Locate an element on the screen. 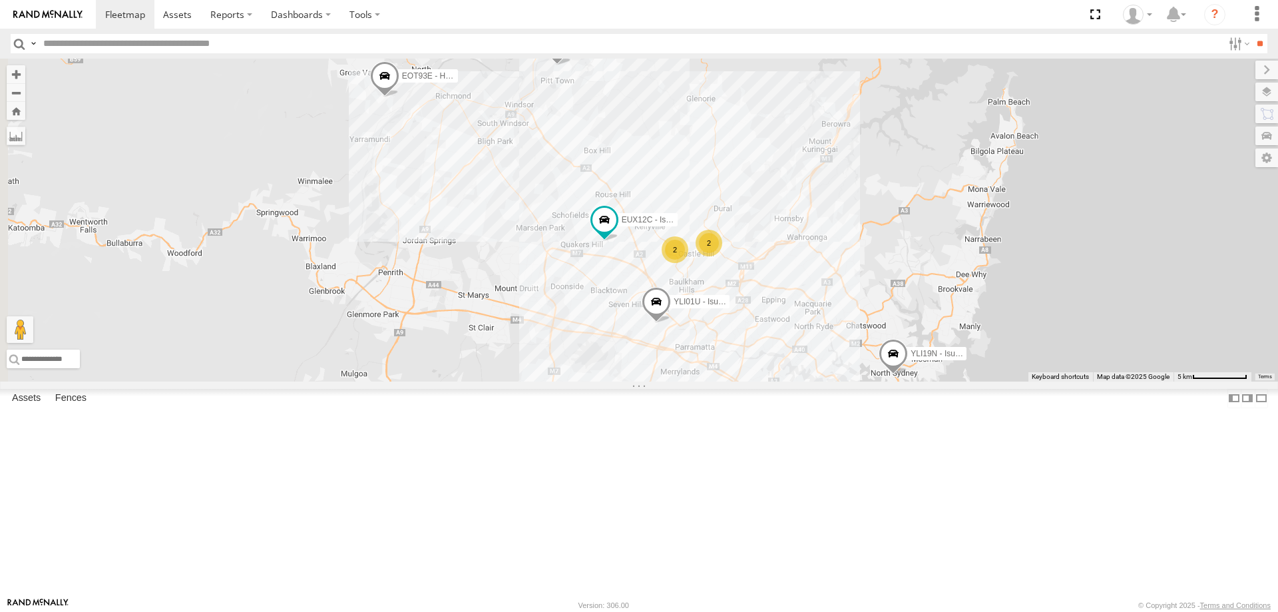  span: EUX12C - Isuzu DMAX is located at coordinates (663, 220).